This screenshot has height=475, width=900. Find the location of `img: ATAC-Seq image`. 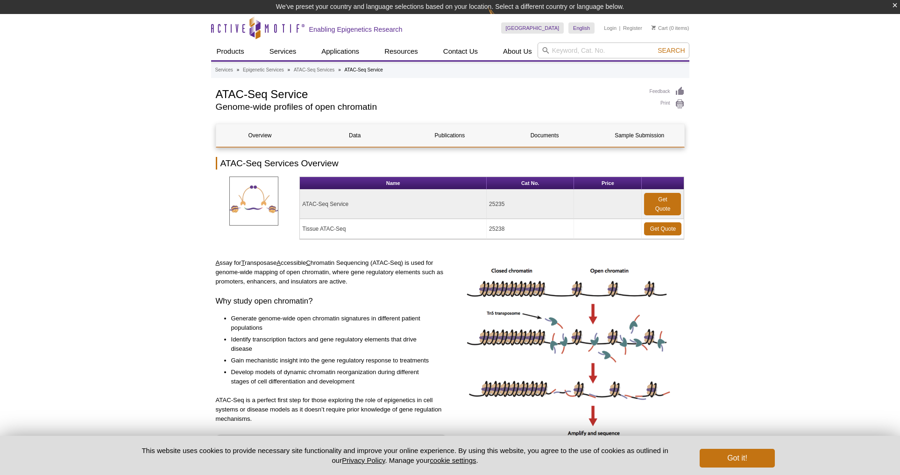

img: ATAC-Seq image is located at coordinates (569, 349).